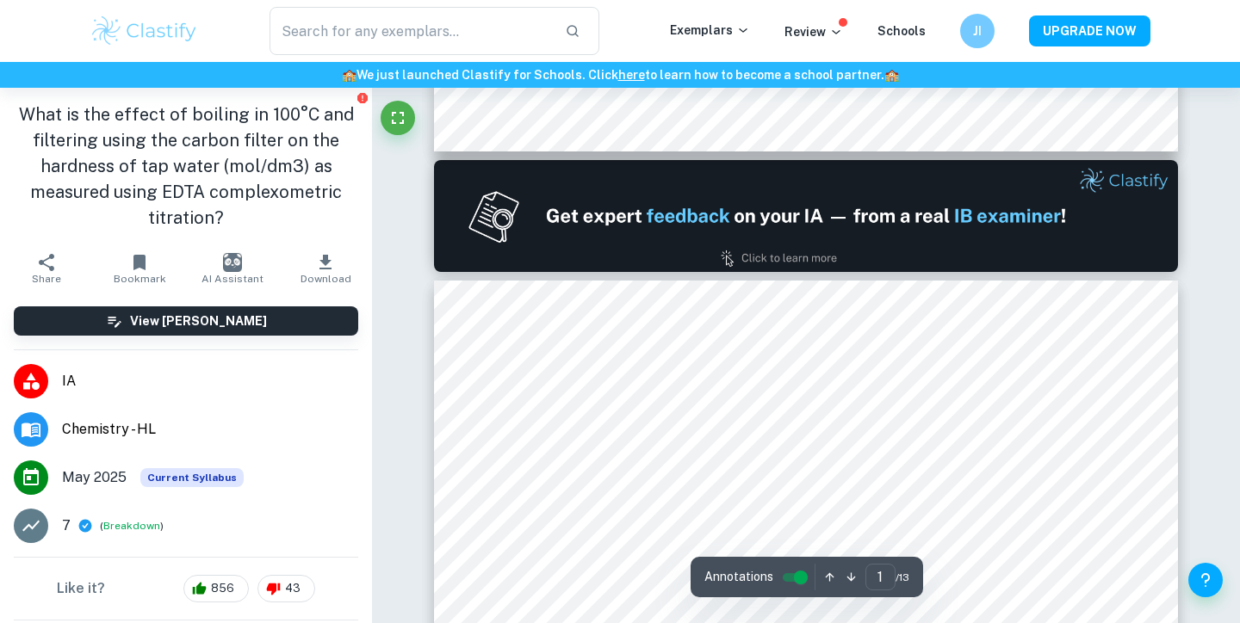 The height and width of the screenshot is (623, 1240). Describe the element at coordinates (814, 32) in the screenshot. I see `p: Review` at that location.